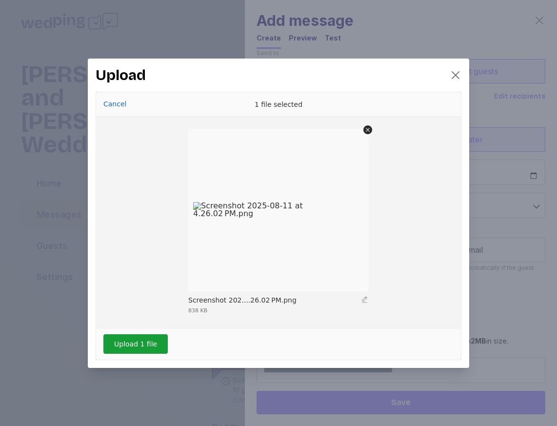 This screenshot has height=426, width=557. Describe the element at coordinates (115, 104) in the screenshot. I see `button: Cancel` at that location.